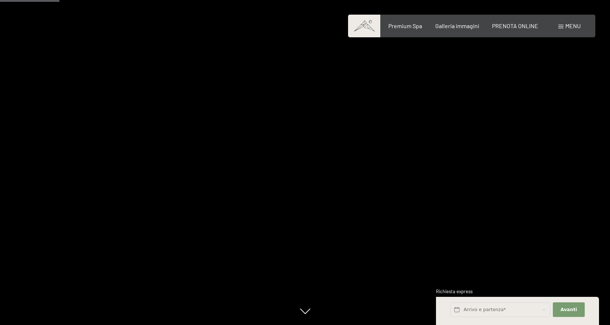 This screenshot has height=325, width=610. I want to click on a: PRENOTA ONLINE, so click(515, 26).